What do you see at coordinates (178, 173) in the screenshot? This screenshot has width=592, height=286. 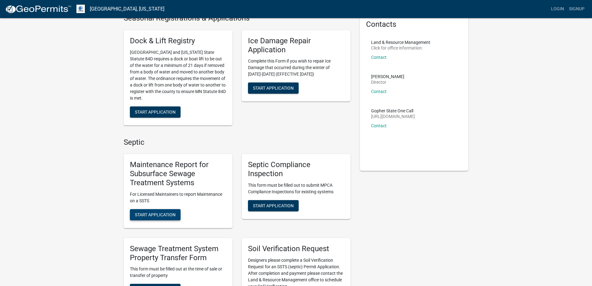 I see `h5: Maintenance Report for Subsurface Sewage Treatment Systems` at bounding box center [178, 173].